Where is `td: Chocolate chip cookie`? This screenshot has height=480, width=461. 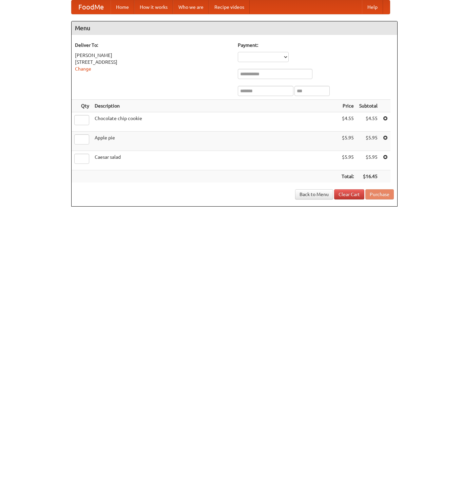 td: Chocolate chip cookie is located at coordinates (216, 122).